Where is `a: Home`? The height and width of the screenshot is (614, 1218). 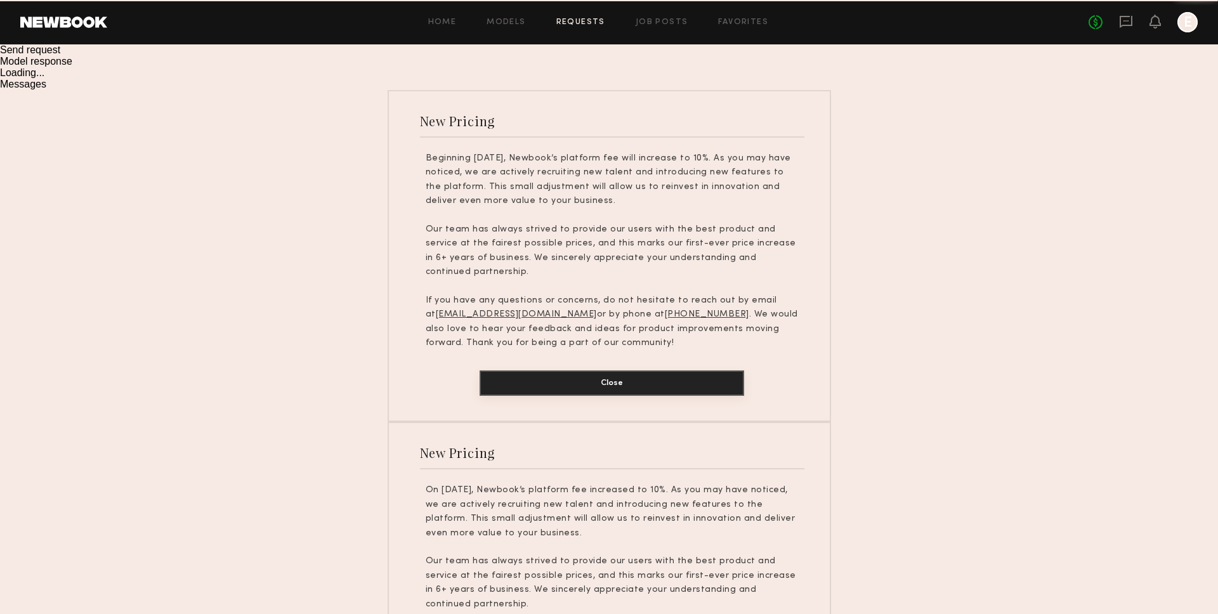 a: Home is located at coordinates (442, 22).